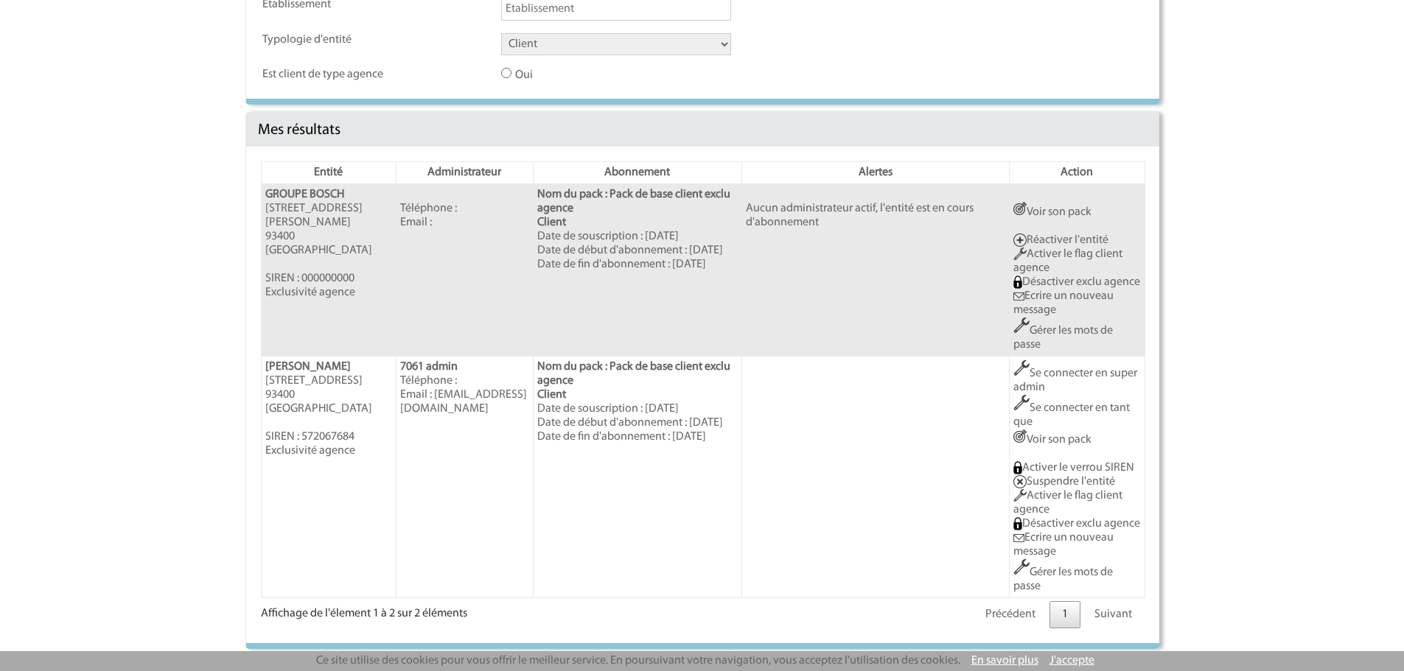 Image resolution: width=1404 pixels, height=671 pixels. Describe the element at coordinates (1060, 240) in the screenshot. I see `a: Réactiver l'entité` at that location.